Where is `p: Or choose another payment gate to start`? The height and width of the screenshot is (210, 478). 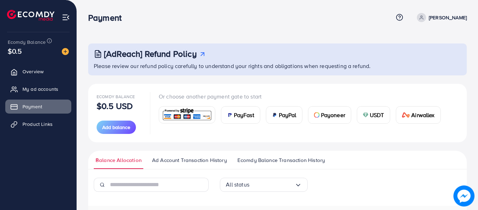 p: Or choose another payment gate to start is located at coordinates (302, 97).